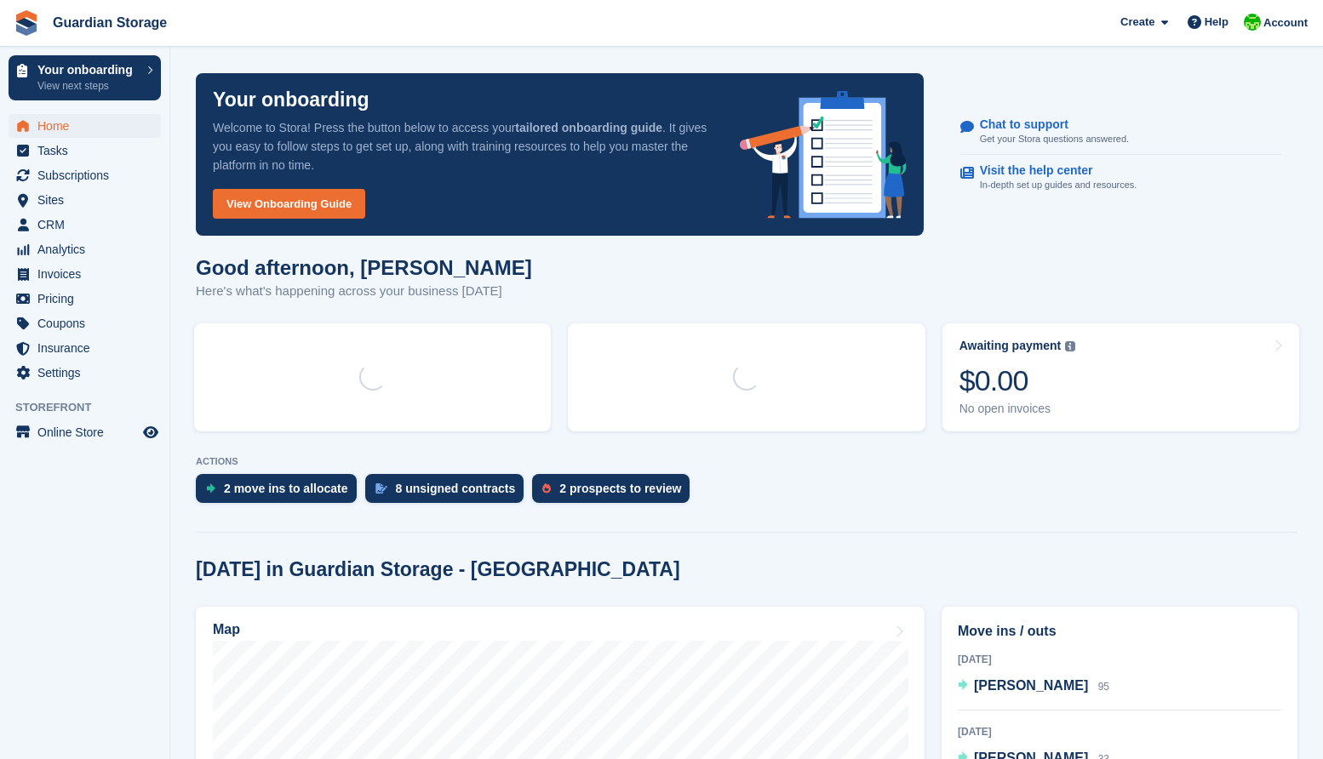  I want to click on div: 2 move ins to allocate, so click(286, 489).